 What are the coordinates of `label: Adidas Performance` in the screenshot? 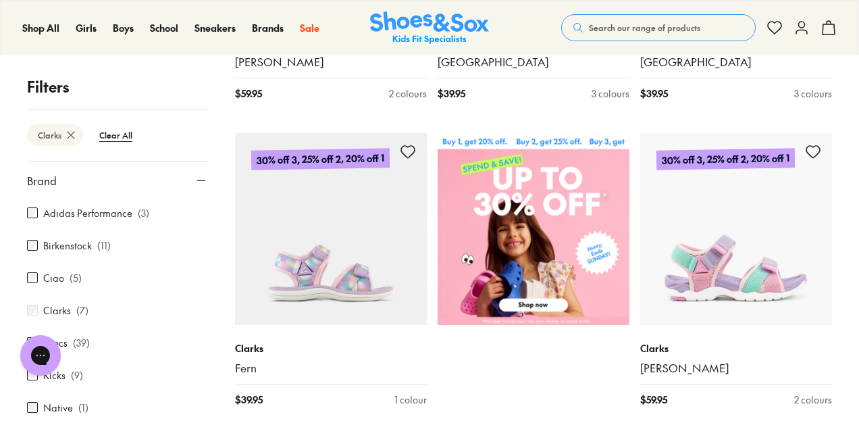 It's located at (88, 213).